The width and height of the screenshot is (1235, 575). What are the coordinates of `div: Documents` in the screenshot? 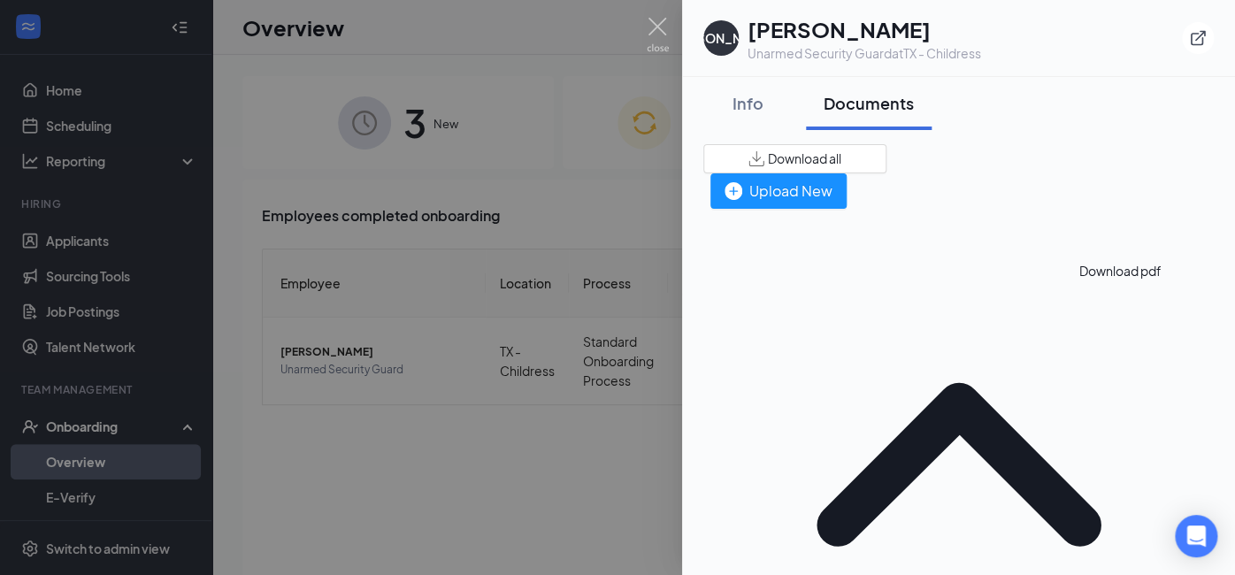 It's located at (869, 103).